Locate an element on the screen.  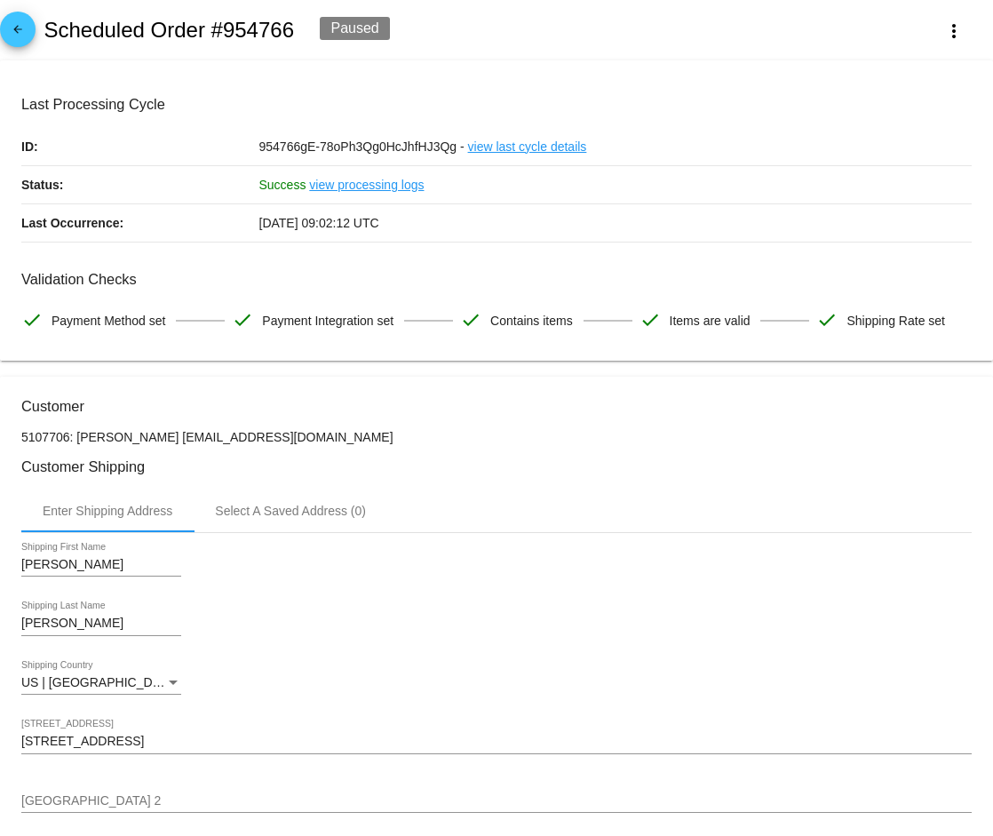
span: Items are valid is located at coordinates (710, 321).